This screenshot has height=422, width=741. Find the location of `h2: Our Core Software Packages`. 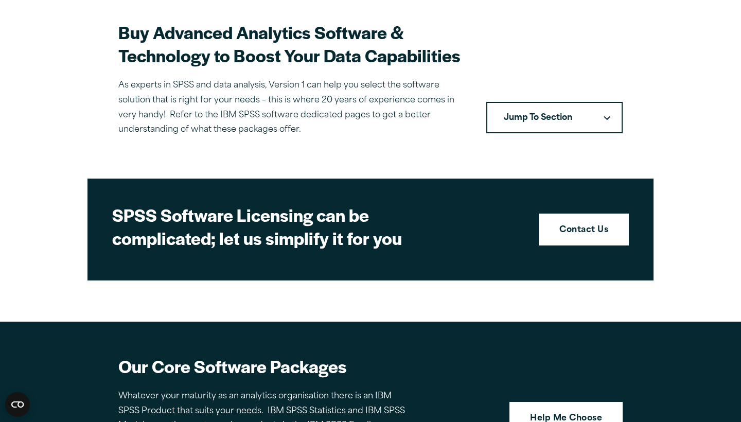

h2: Our Core Software Packages is located at coordinates (264, 366).